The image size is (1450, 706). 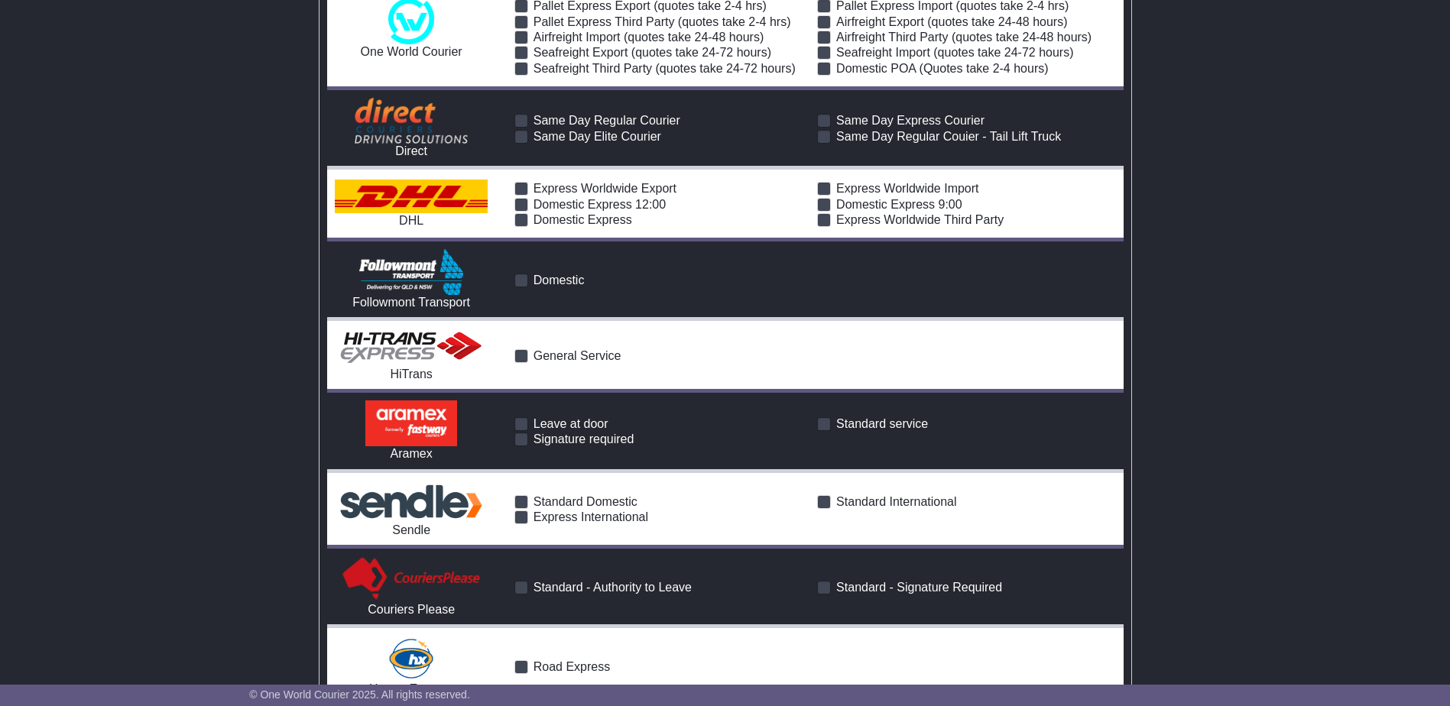 What do you see at coordinates (411, 272) in the screenshot?
I see `img: Followmont Transport` at bounding box center [411, 272].